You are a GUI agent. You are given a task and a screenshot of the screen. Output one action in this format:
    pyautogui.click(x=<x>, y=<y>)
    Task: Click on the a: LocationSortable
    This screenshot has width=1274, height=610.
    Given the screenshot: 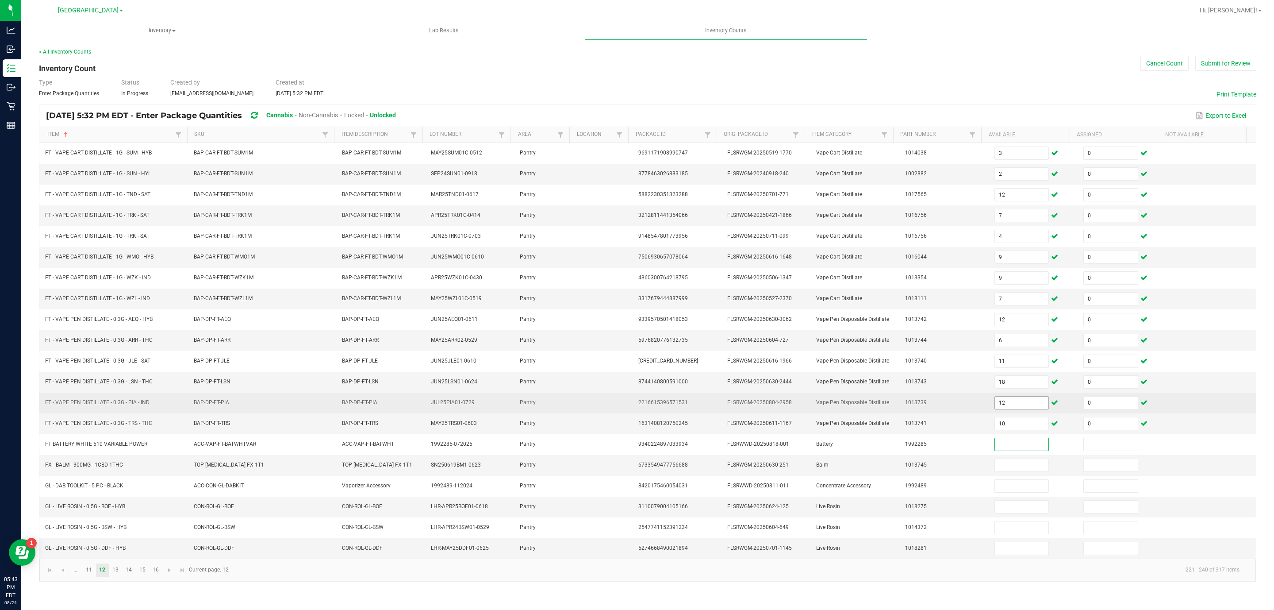 What is the action you would take?
    pyautogui.click(x=595, y=134)
    